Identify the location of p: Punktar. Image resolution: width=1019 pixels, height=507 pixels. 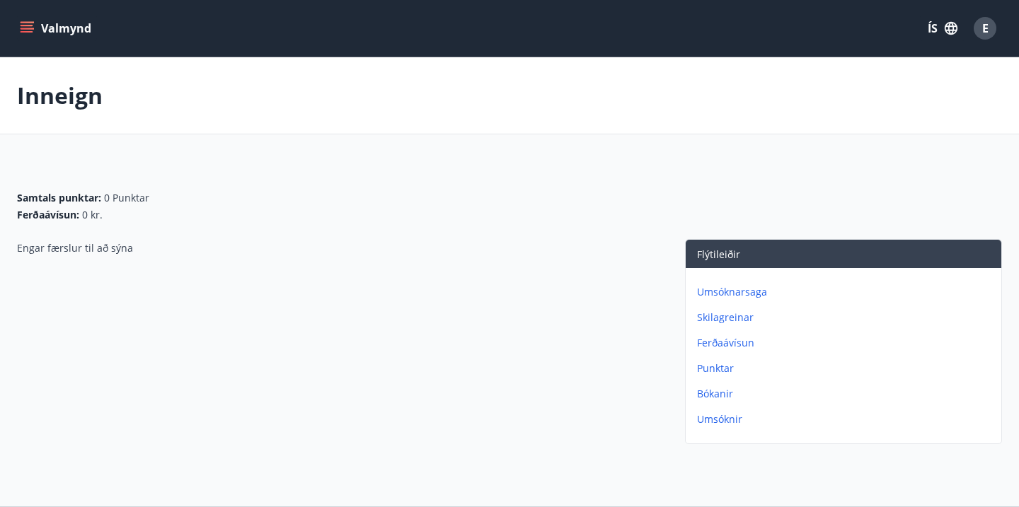
(846, 369).